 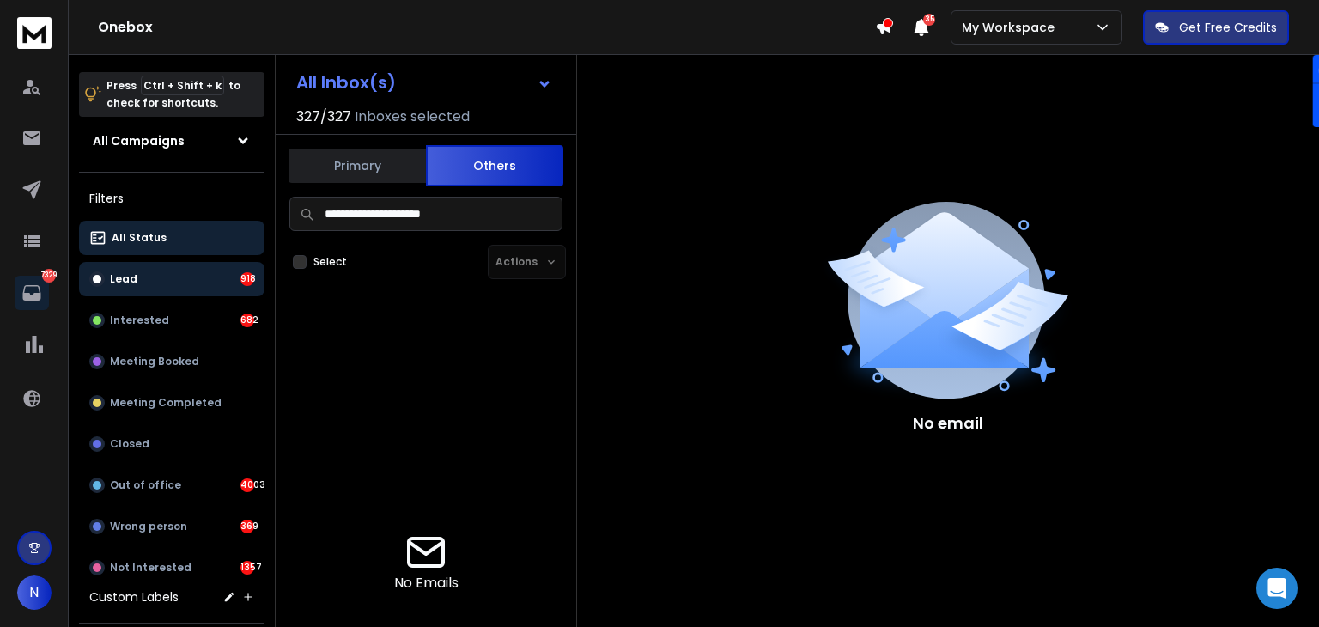 What do you see at coordinates (486, 27) in the screenshot?
I see `h1: Onebox` at bounding box center [486, 27].